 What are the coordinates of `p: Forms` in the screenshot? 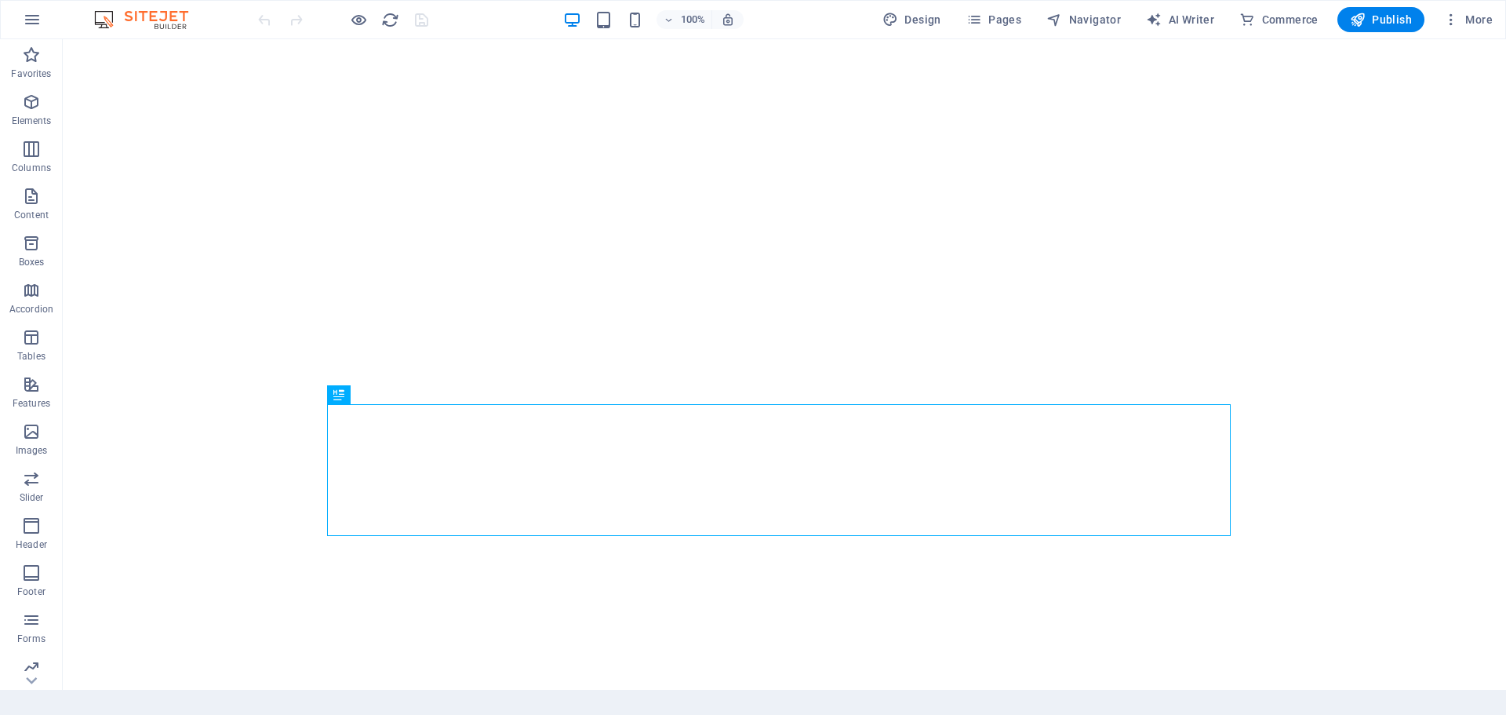 It's located at (31, 639).